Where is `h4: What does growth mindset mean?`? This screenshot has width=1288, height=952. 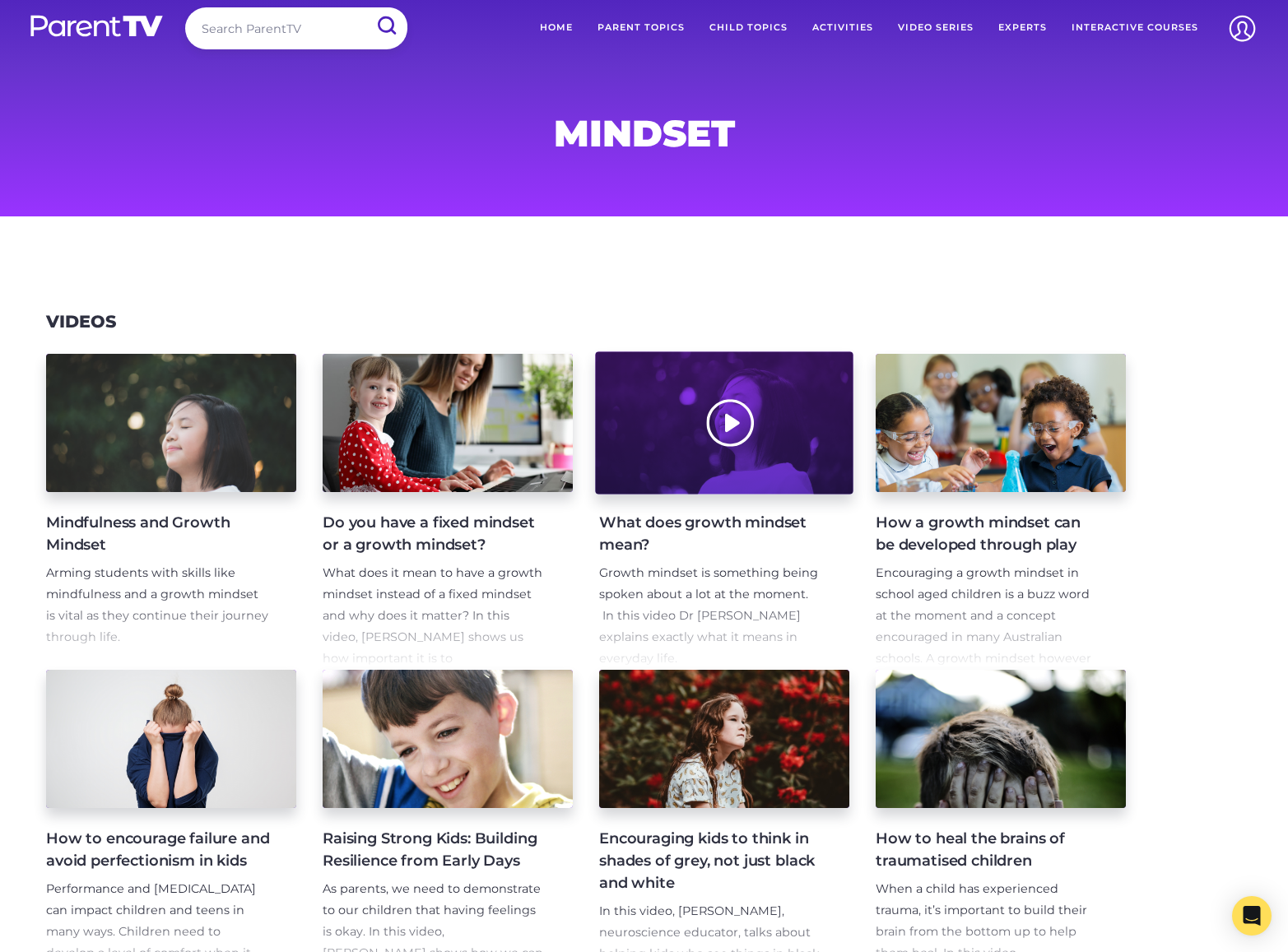 h4: What does growth mindset mean? is located at coordinates (711, 534).